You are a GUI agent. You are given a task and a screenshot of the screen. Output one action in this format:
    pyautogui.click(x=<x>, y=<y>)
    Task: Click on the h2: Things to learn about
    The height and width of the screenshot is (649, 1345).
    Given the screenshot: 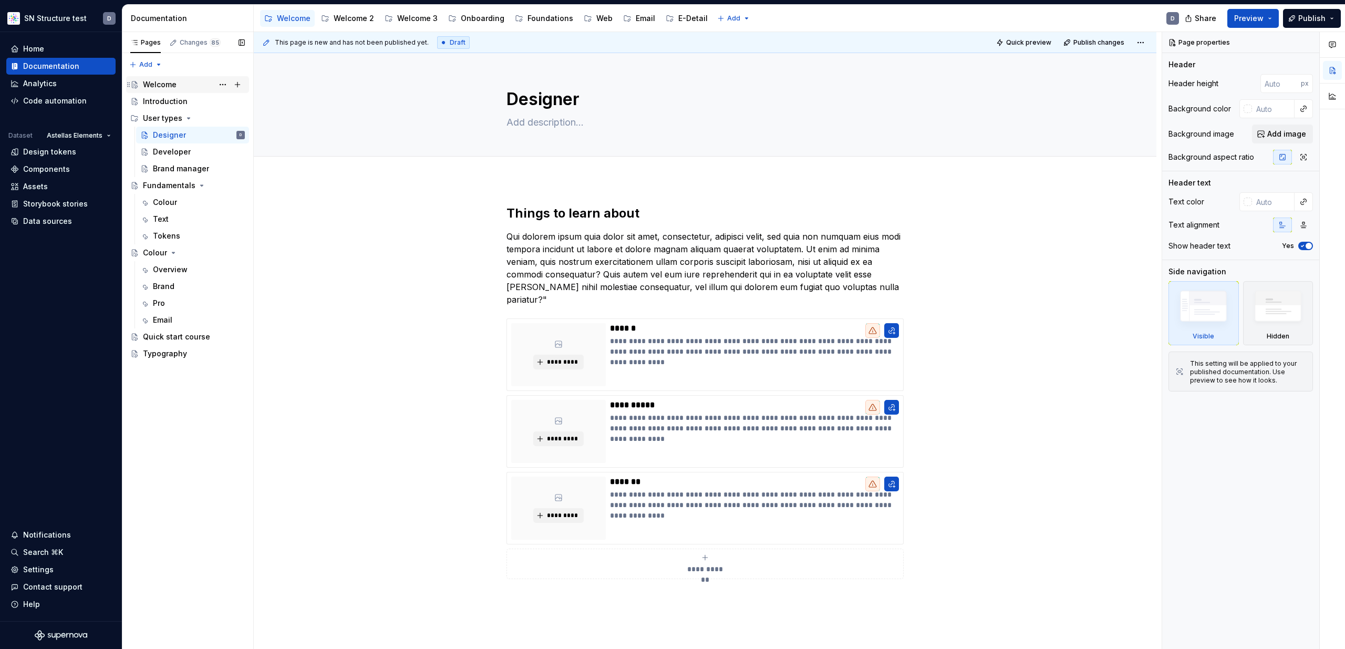 What is the action you would take?
    pyautogui.click(x=705, y=213)
    